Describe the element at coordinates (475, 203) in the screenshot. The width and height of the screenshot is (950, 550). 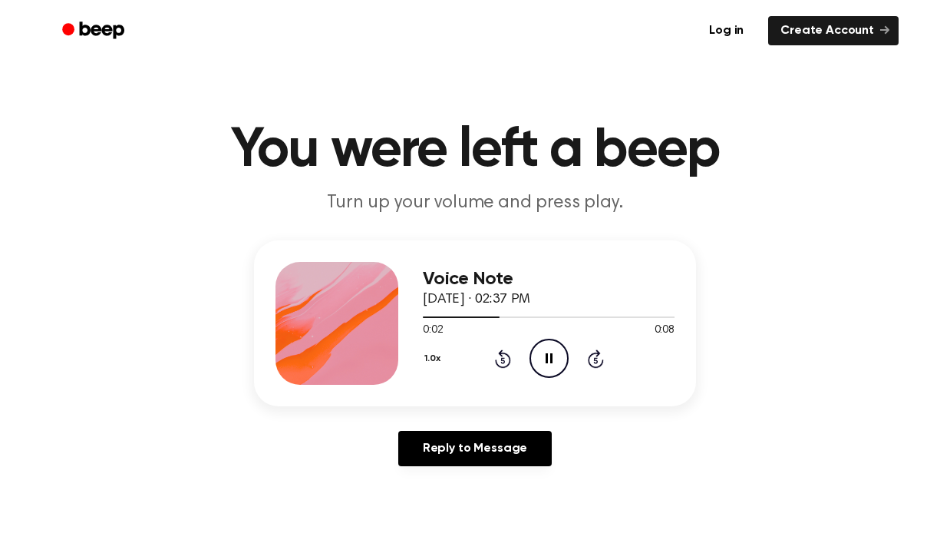
I see `p: Turn up your volume and press play.` at that location.